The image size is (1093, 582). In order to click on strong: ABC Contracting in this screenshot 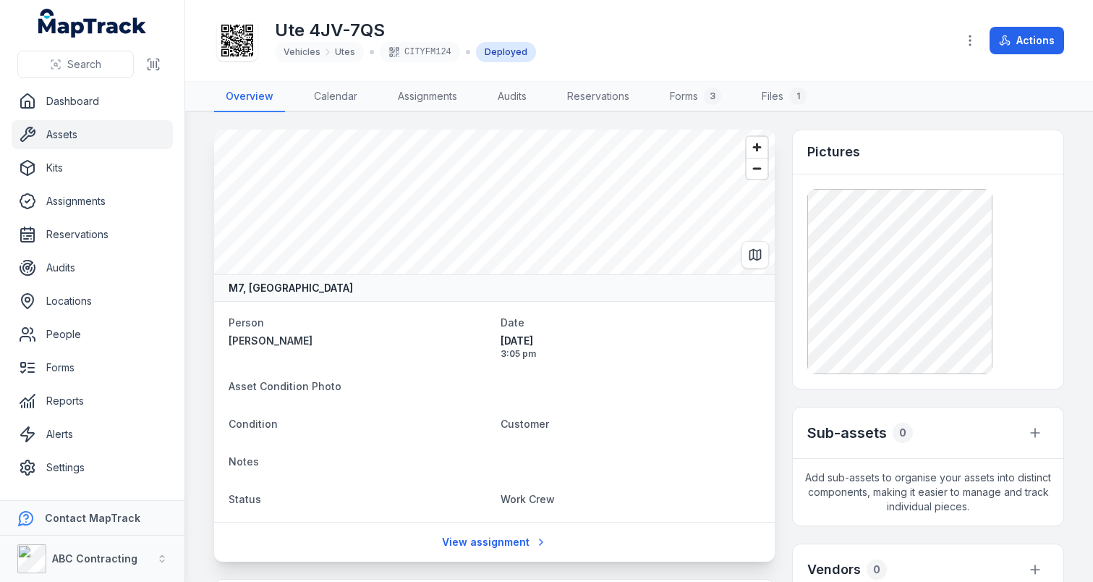, I will do `click(95, 558)`.